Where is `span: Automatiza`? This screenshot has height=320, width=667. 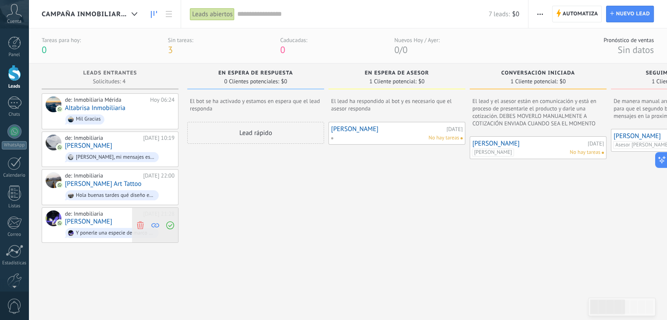 span: Automatiza is located at coordinates (580, 14).